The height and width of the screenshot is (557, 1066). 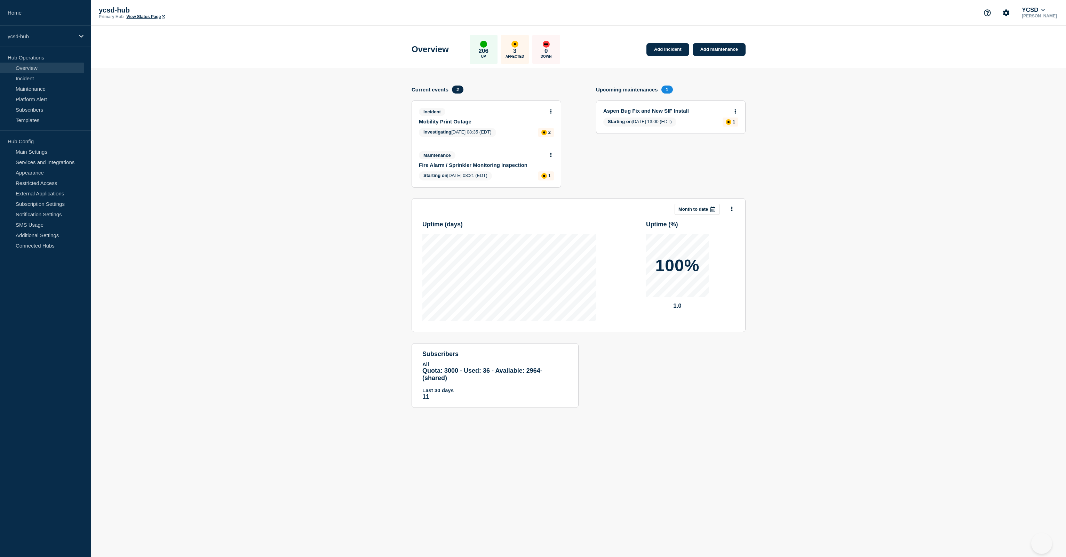 I want to click on p: Up, so click(x=484, y=56).